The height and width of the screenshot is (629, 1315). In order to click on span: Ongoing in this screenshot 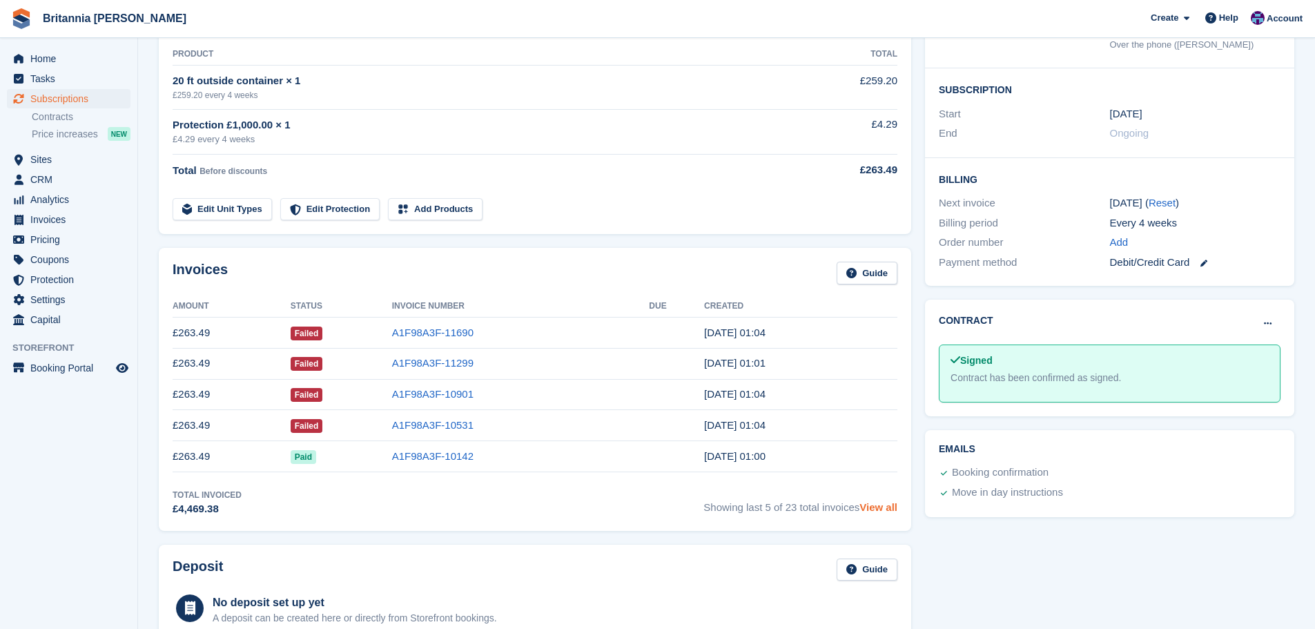, I will do `click(1130, 133)`.